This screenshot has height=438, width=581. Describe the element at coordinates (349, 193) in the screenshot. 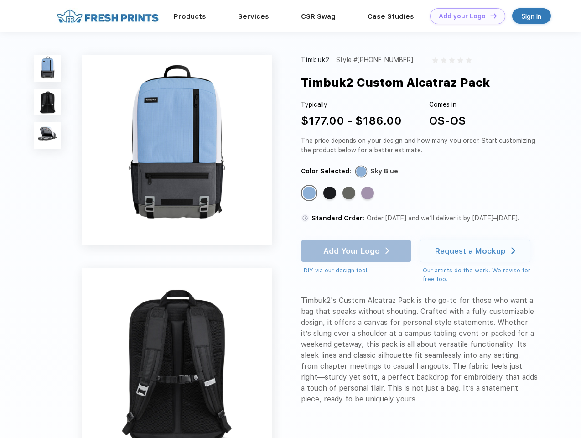

I see `div: Gunmetal` at that location.